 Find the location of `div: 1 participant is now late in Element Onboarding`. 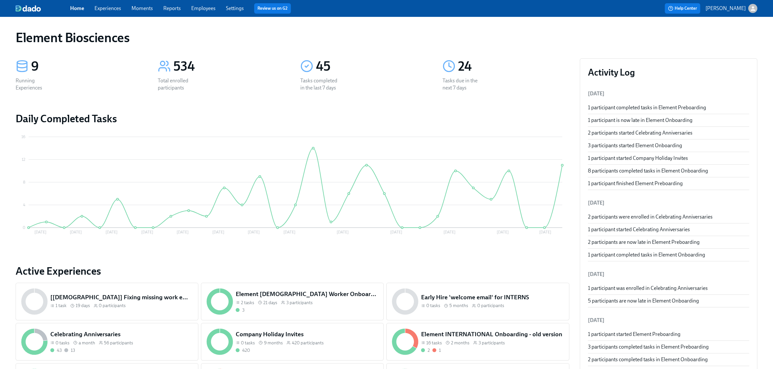

div: 1 participant is now late in Element Onboarding is located at coordinates (668, 120).